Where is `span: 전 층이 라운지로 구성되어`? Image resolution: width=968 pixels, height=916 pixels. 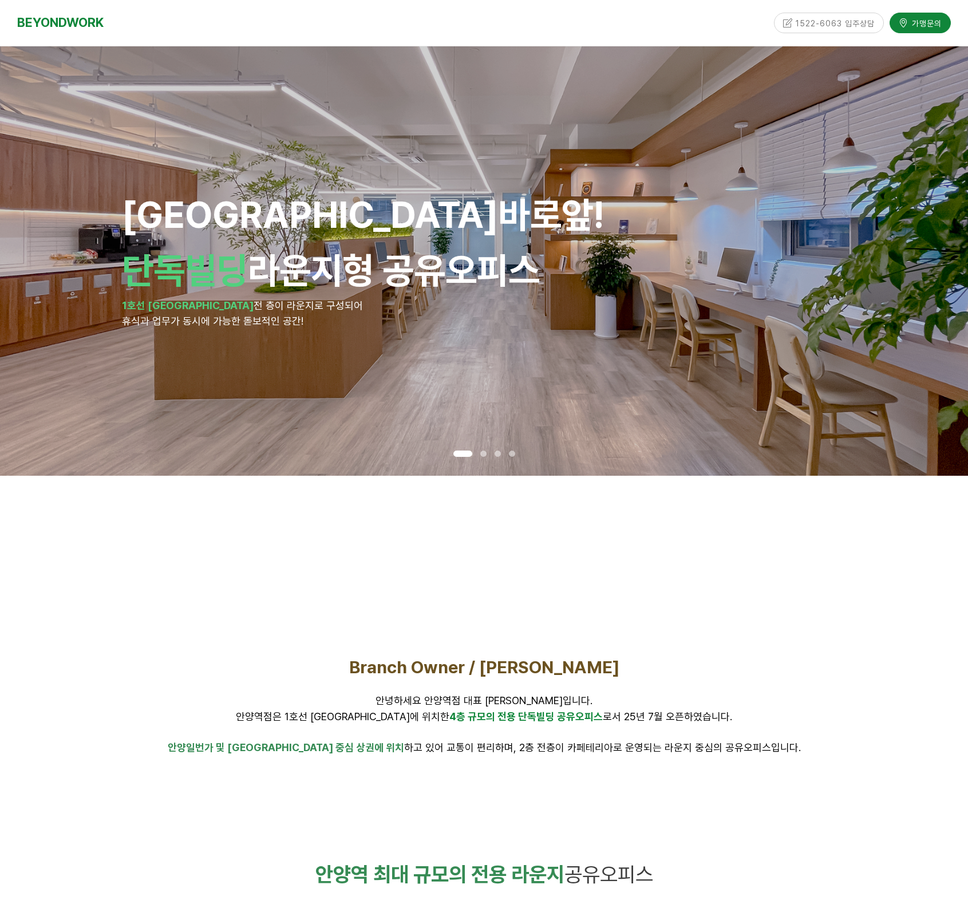 span: 전 층이 라운지로 구성되어 is located at coordinates (308, 305).